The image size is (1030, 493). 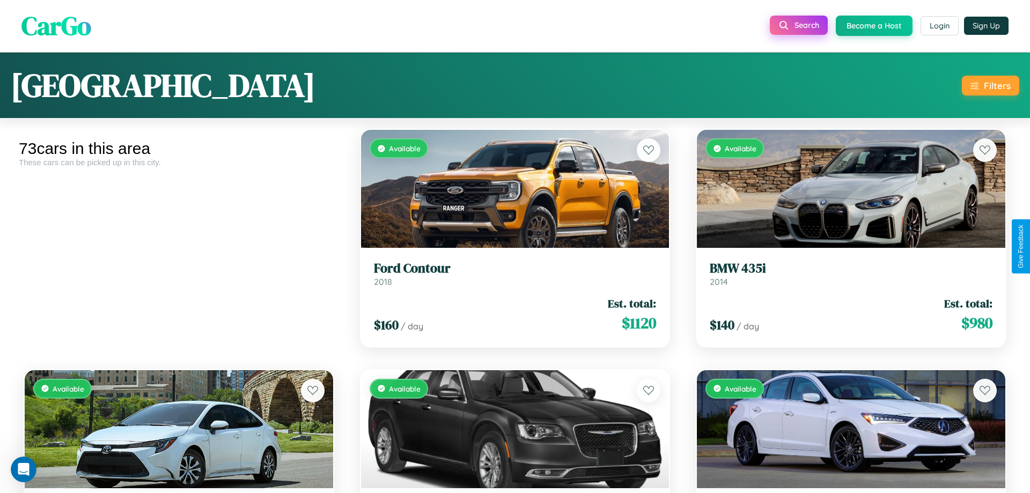 I want to click on span: $ 140, so click(x=722, y=324).